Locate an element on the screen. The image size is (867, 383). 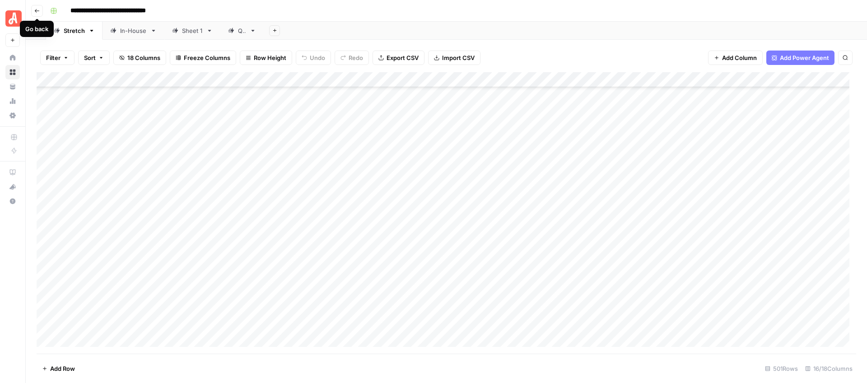
a: Settings is located at coordinates (13, 116).